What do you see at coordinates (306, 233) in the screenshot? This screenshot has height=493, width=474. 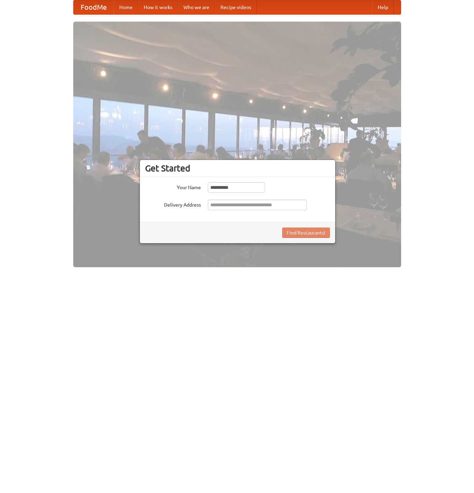 I see `button: Find Restaurants!` at bounding box center [306, 233].